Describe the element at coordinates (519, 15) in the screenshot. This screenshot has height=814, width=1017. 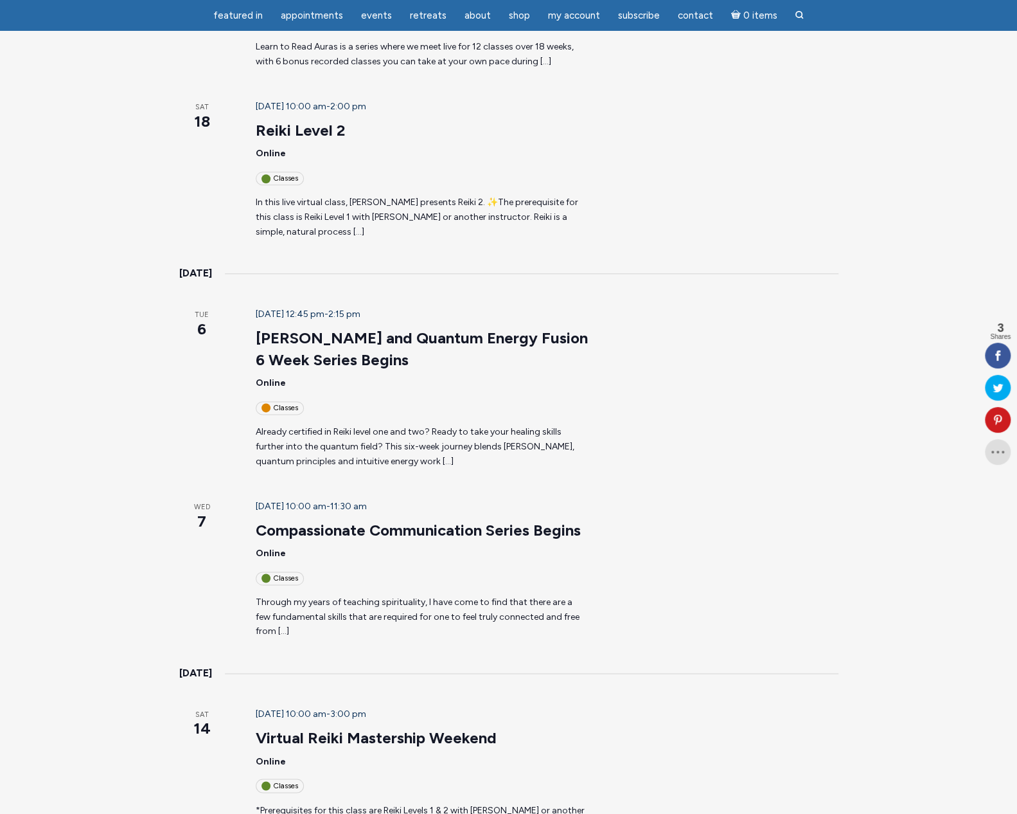
I see `a: Shop` at that location.